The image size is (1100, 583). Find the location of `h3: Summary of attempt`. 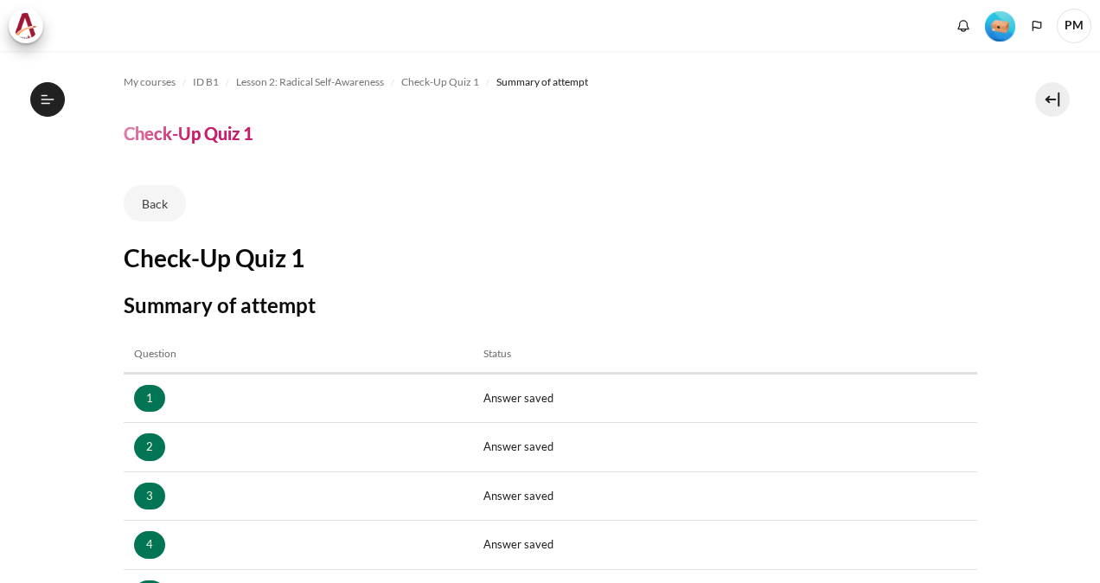

h3: Summary of attempt is located at coordinates (550, 304).